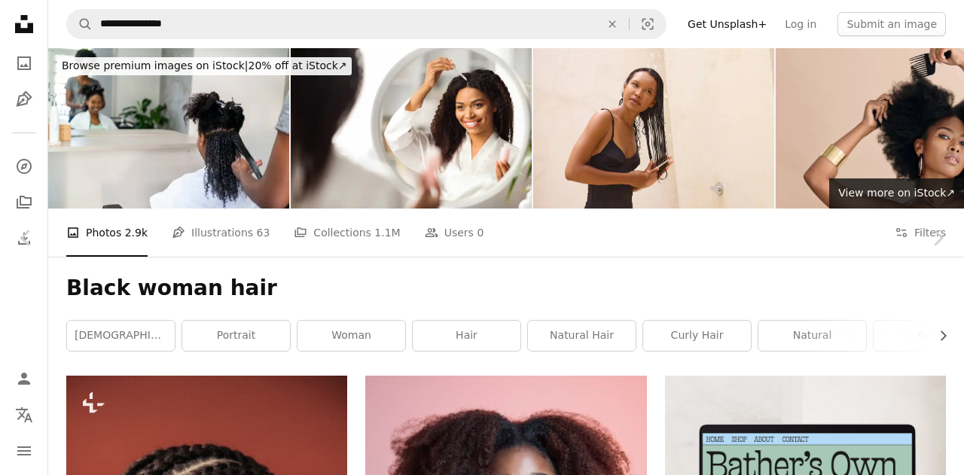  What do you see at coordinates (612, 24) in the screenshot?
I see `button: Clear` at bounding box center [612, 24].